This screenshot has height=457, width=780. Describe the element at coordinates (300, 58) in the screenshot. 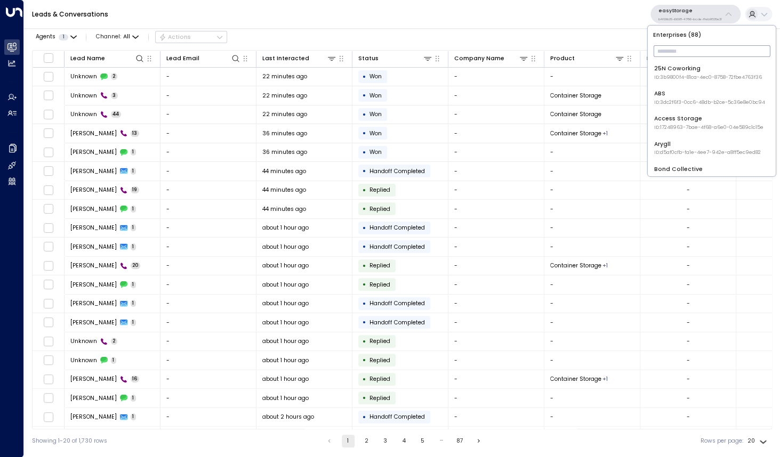

I see `div: Last Interacted` at that location.